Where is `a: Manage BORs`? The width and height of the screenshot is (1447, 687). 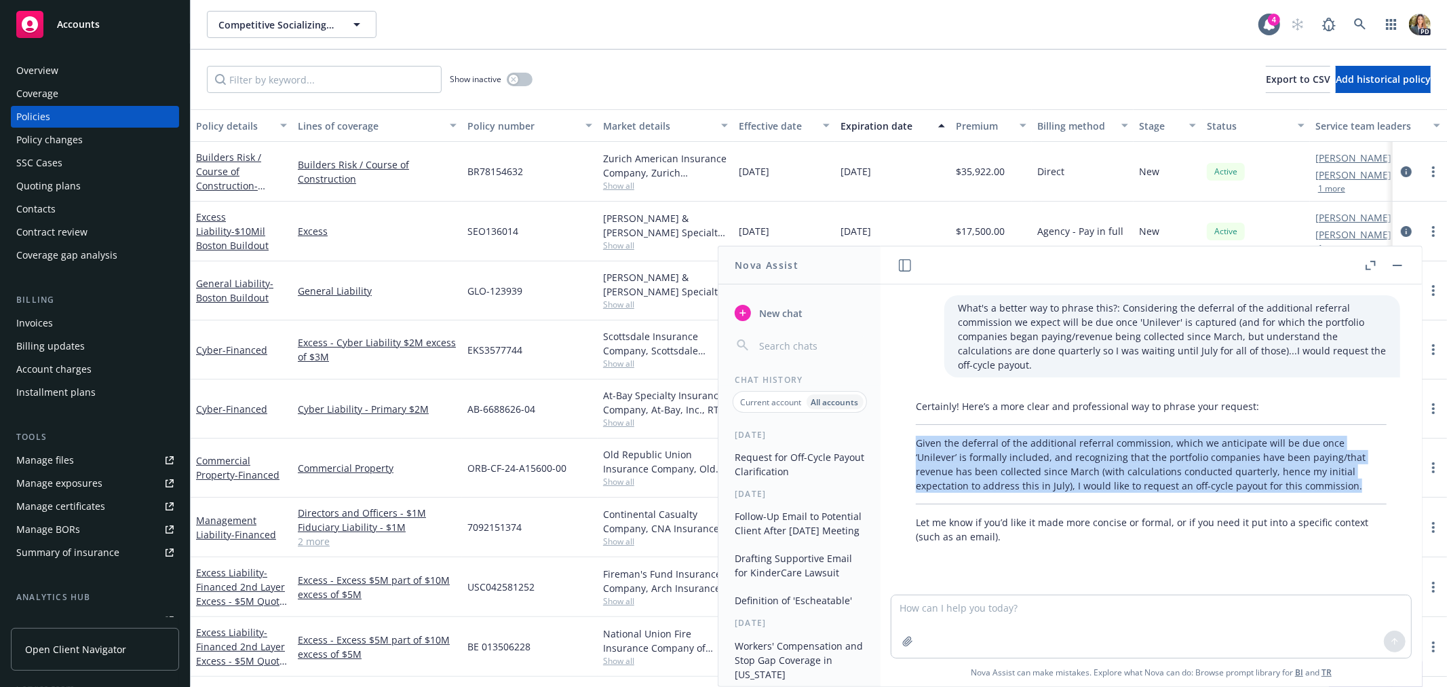 a: Manage BORs is located at coordinates (95, 529).